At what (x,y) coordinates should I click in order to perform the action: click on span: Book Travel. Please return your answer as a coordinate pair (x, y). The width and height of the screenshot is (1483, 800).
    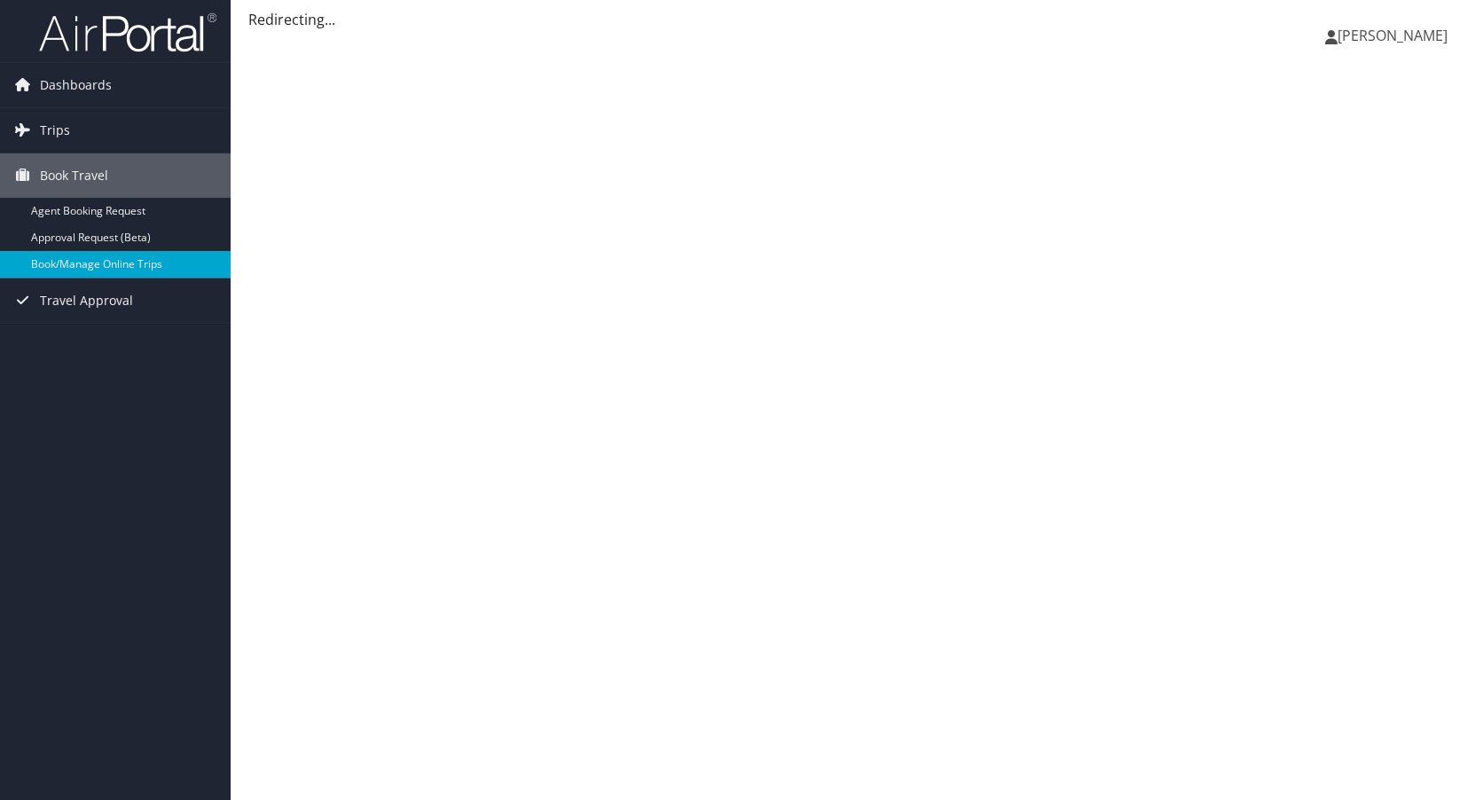
    Looking at the image, I should click on (74, 176).